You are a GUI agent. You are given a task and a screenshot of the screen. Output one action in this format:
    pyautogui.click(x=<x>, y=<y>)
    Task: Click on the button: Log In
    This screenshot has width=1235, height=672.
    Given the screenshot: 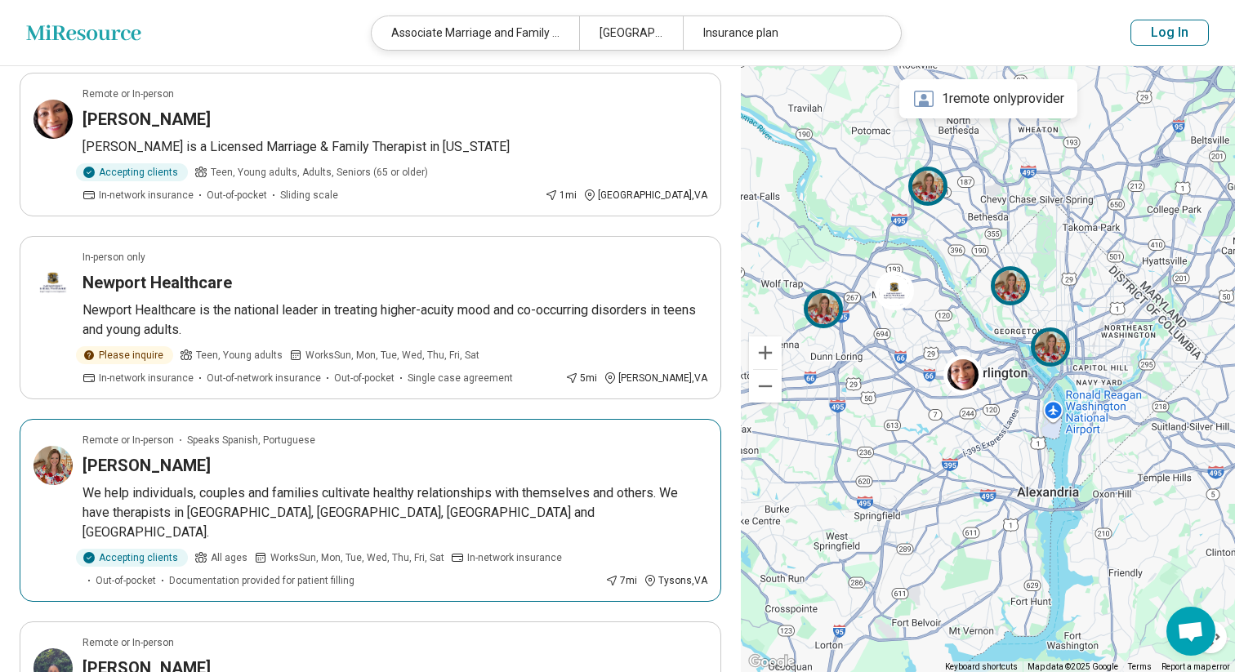 What is the action you would take?
    pyautogui.click(x=1170, y=33)
    